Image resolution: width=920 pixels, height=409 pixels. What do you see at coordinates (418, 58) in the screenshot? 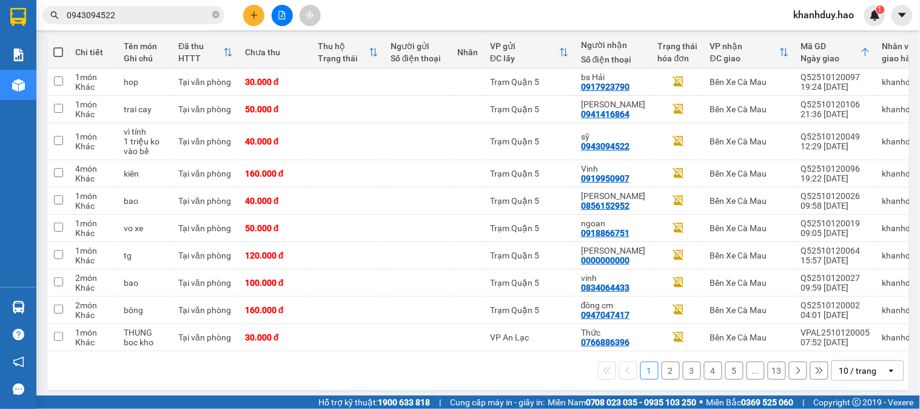
I see `div: Số điện thoại` at bounding box center [418, 58].